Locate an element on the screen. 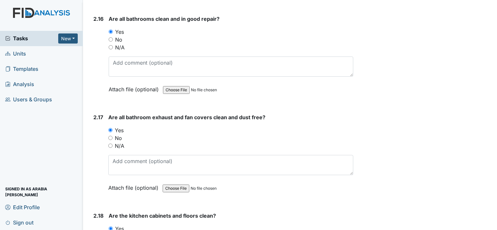 The image size is (497, 230). a: Tasks is located at coordinates (32, 38).